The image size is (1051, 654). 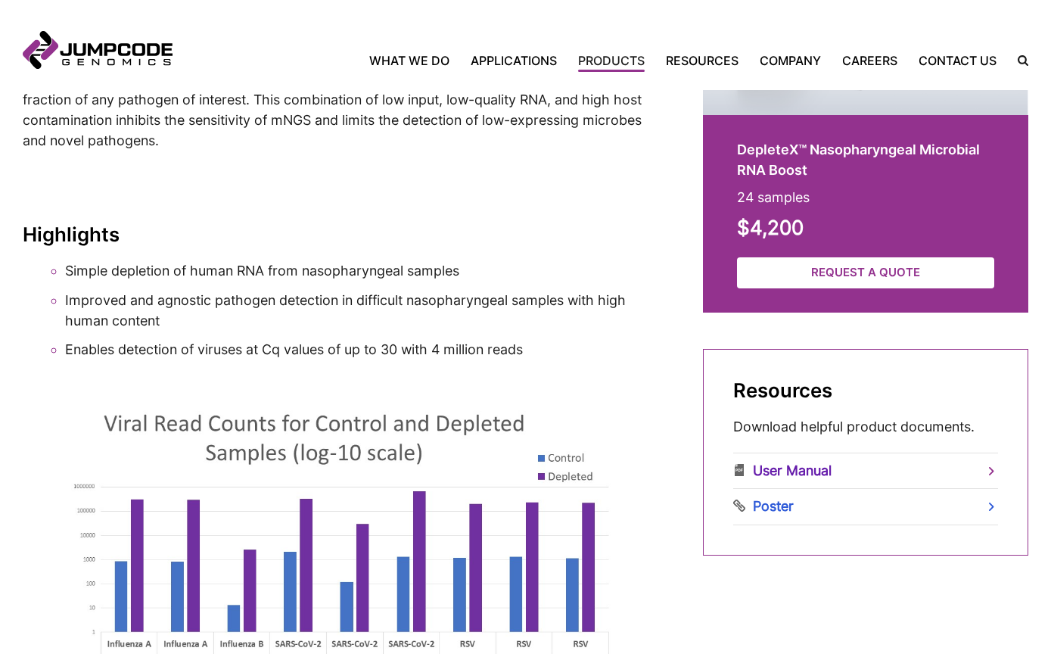 I want to click on a: Contact Us, so click(x=957, y=61).